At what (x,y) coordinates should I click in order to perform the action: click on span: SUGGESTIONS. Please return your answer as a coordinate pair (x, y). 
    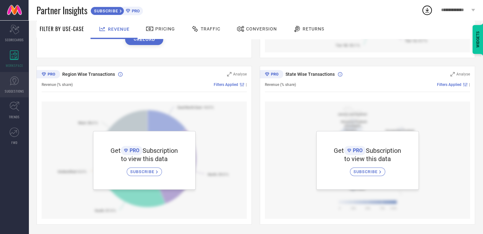
    Looking at the image, I should click on (14, 91).